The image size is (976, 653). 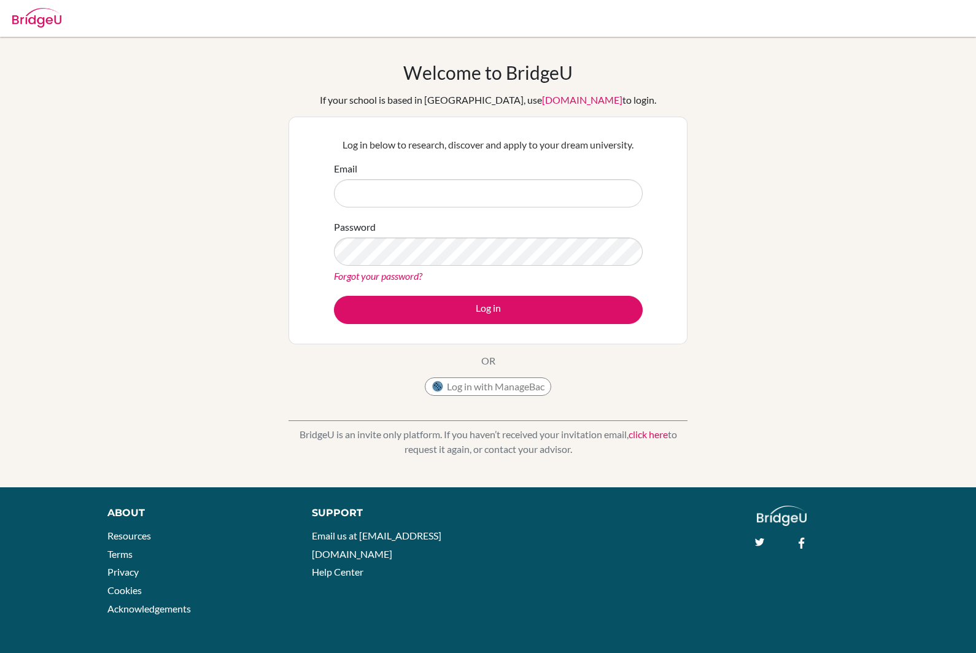 What do you see at coordinates (488, 72) in the screenshot?
I see `h1: Welcome to BridgeU` at bounding box center [488, 72].